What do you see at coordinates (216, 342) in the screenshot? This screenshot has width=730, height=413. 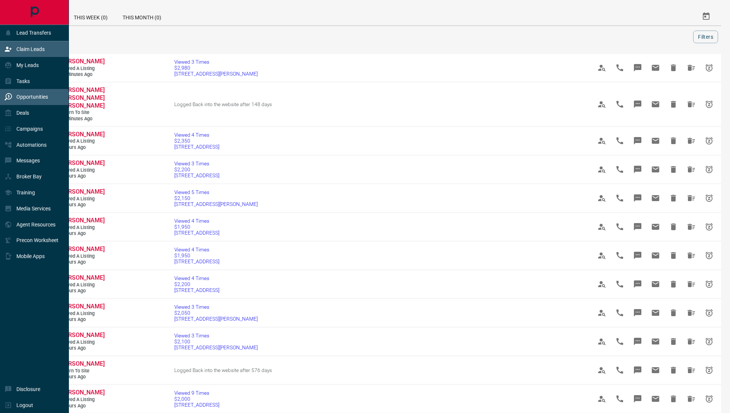 I see `span: $2,100` at bounding box center [216, 342].